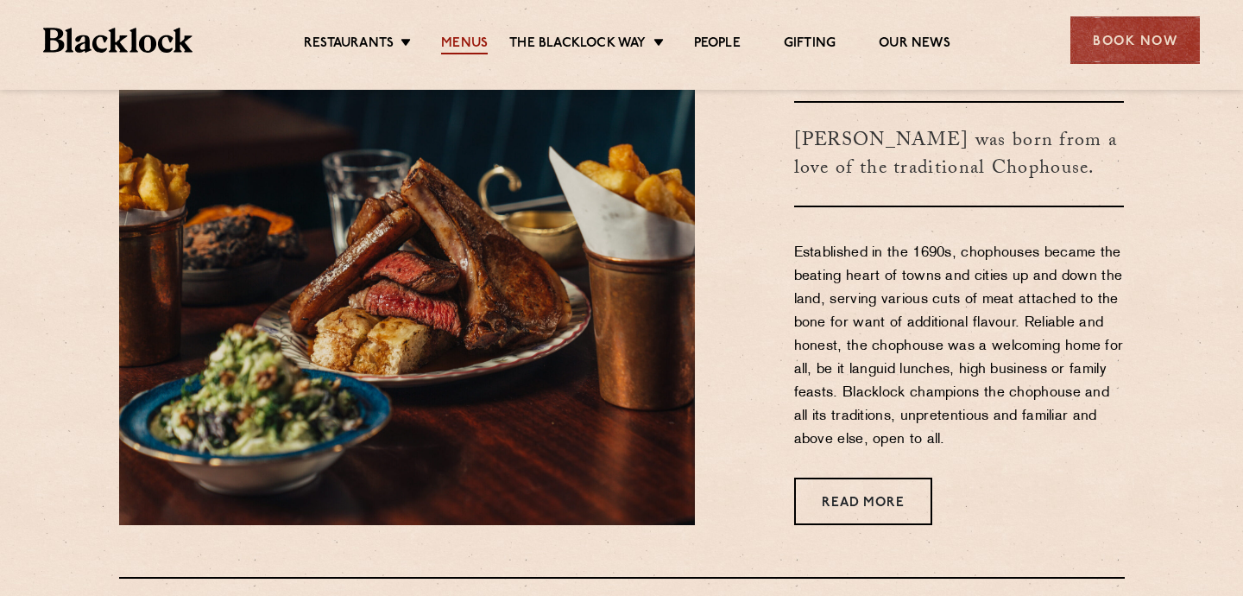 The width and height of the screenshot is (1243, 596). What do you see at coordinates (914, 45) in the screenshot?
I see `a: Our News` at bounding box center [914, 45].